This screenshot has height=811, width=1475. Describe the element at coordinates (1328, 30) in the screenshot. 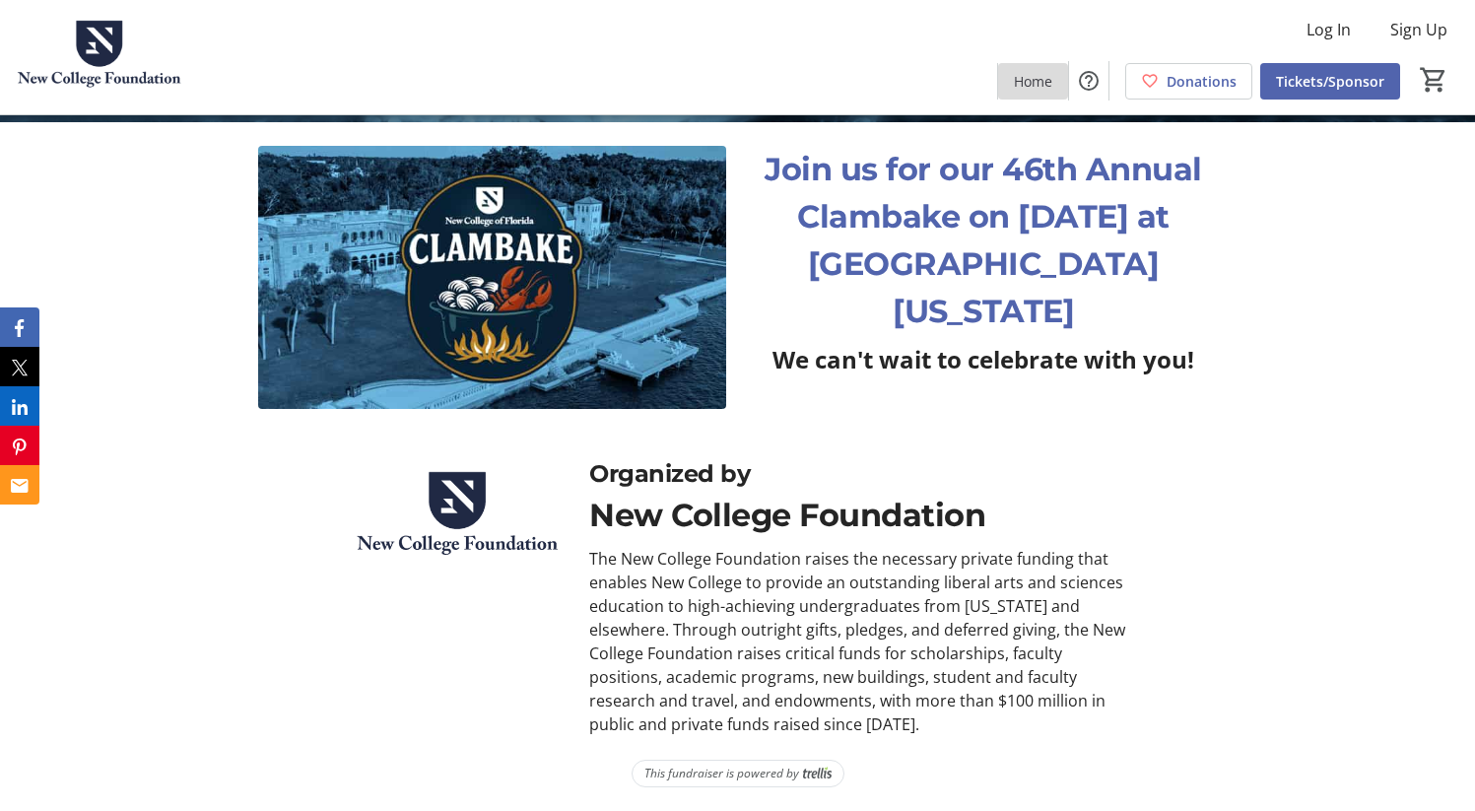

I see `button: Log In` at that location.